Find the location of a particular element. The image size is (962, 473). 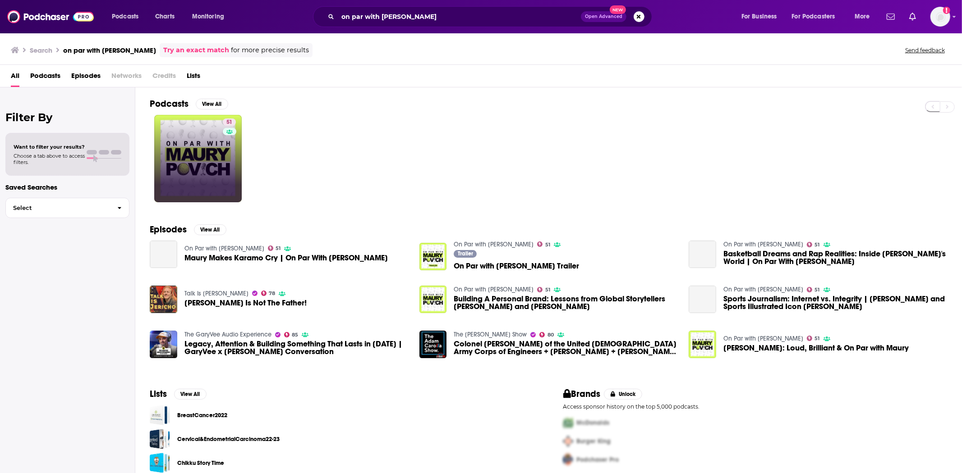

span: 85 is located at coordinates (295, 335).